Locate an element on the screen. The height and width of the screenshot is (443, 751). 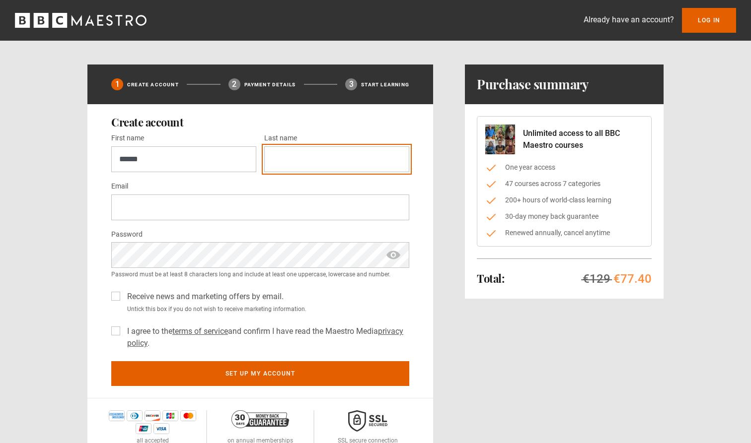
small: Password must be at least 8 characters long and include at least one uppercase, lowercase and num... is located at coordinates (260, 275).